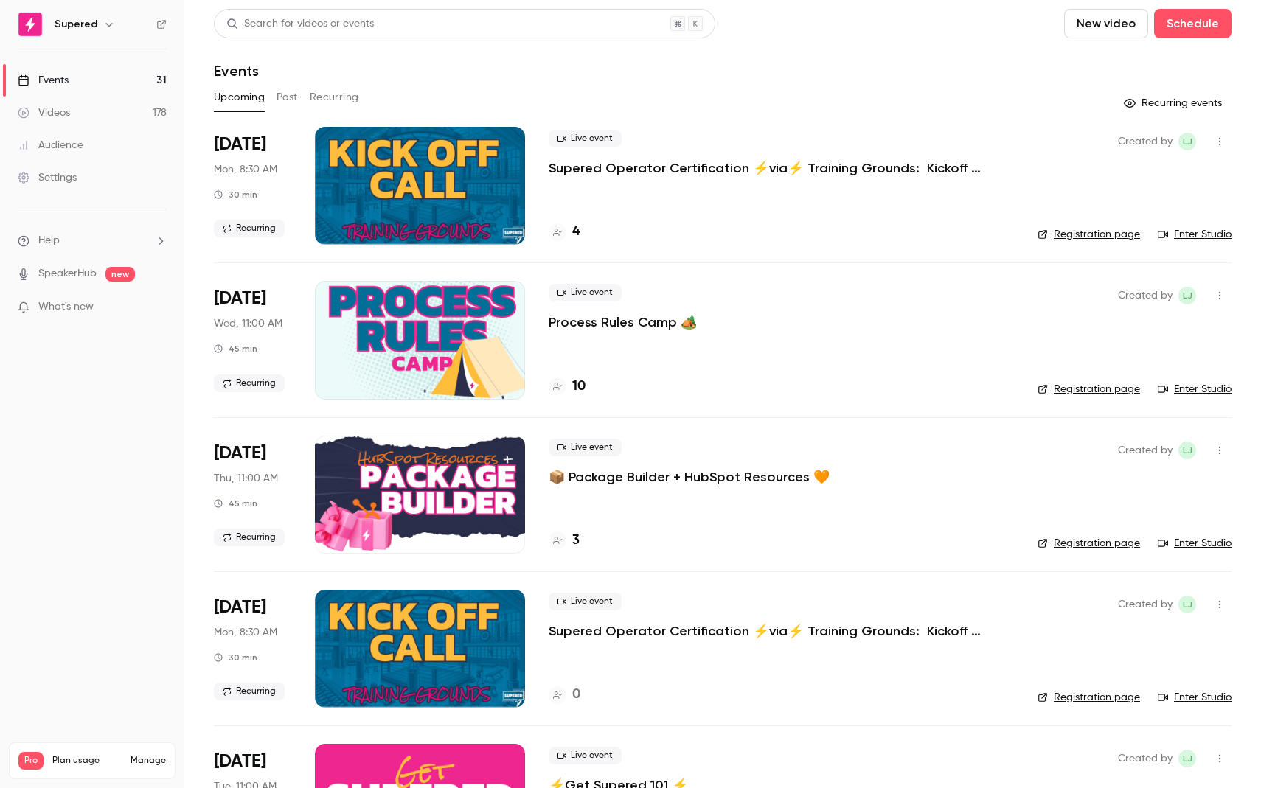  I want to click on a: 10, so click(567, 386).